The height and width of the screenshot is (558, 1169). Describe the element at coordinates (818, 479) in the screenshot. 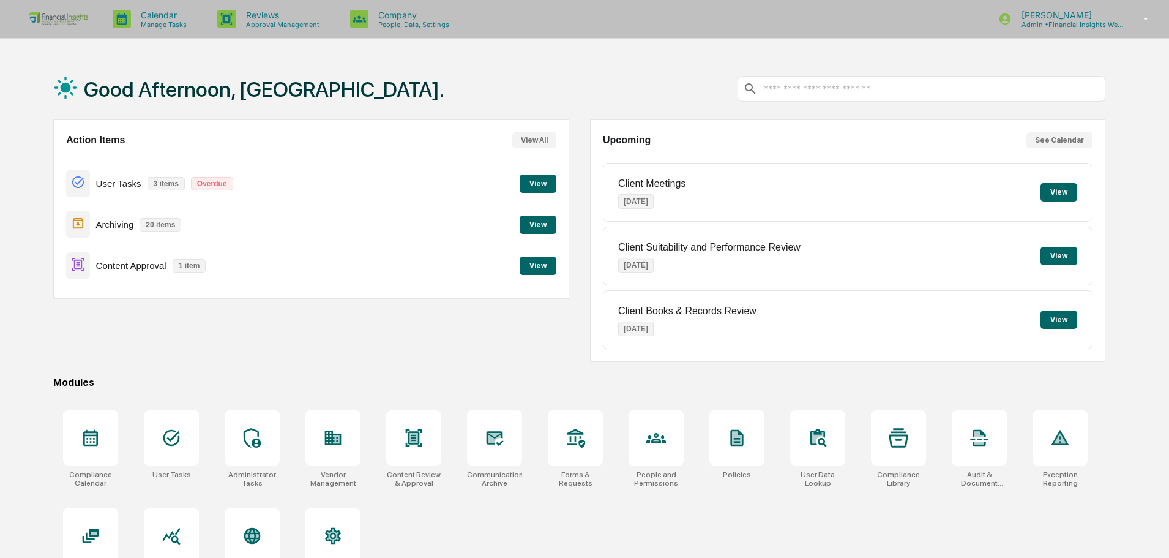

I see `div: User Data Lookup` at that location.